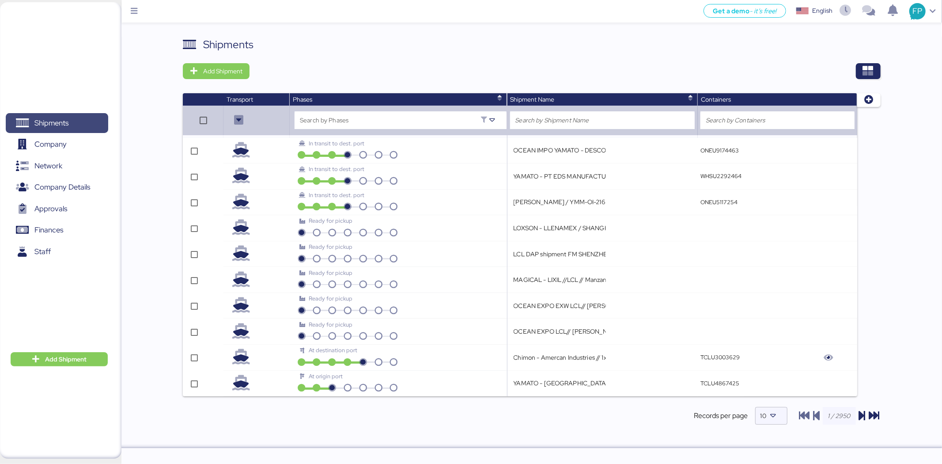  What do you see at coordinates (48, 166) in the screenshot?
I see `span: Network` at bounding box center [48, 166].